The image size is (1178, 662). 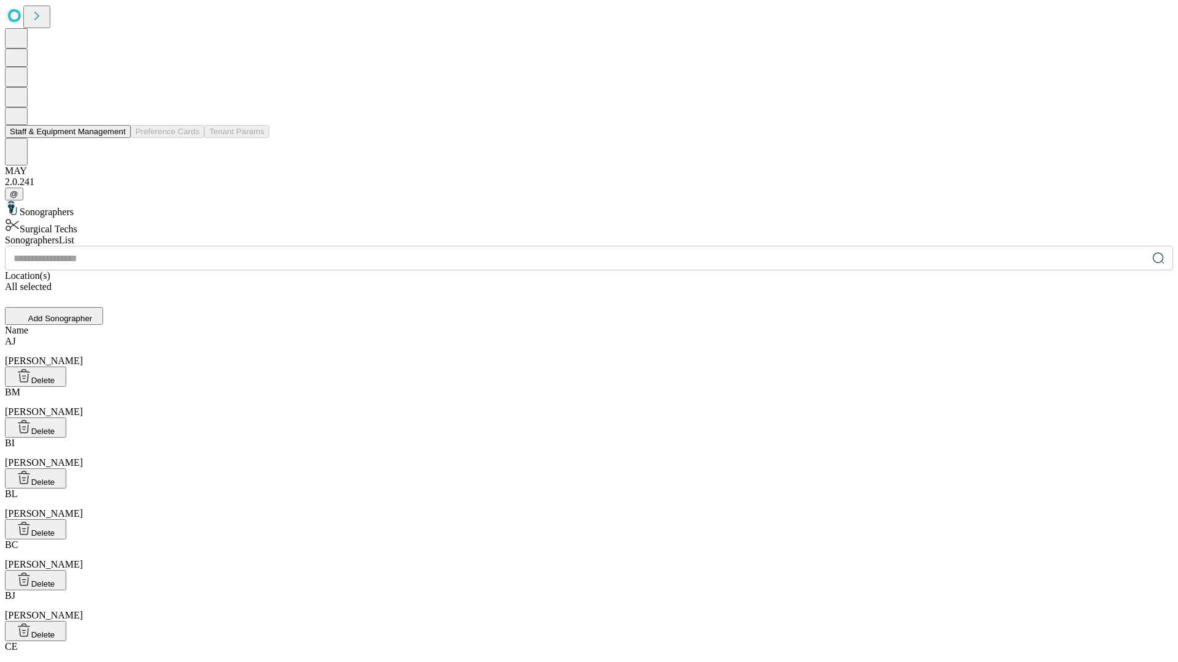 What do you see at coordinates (589, 240) in the screenshot?
I see `div: Sonographers List` at bounding box center [589, 240].